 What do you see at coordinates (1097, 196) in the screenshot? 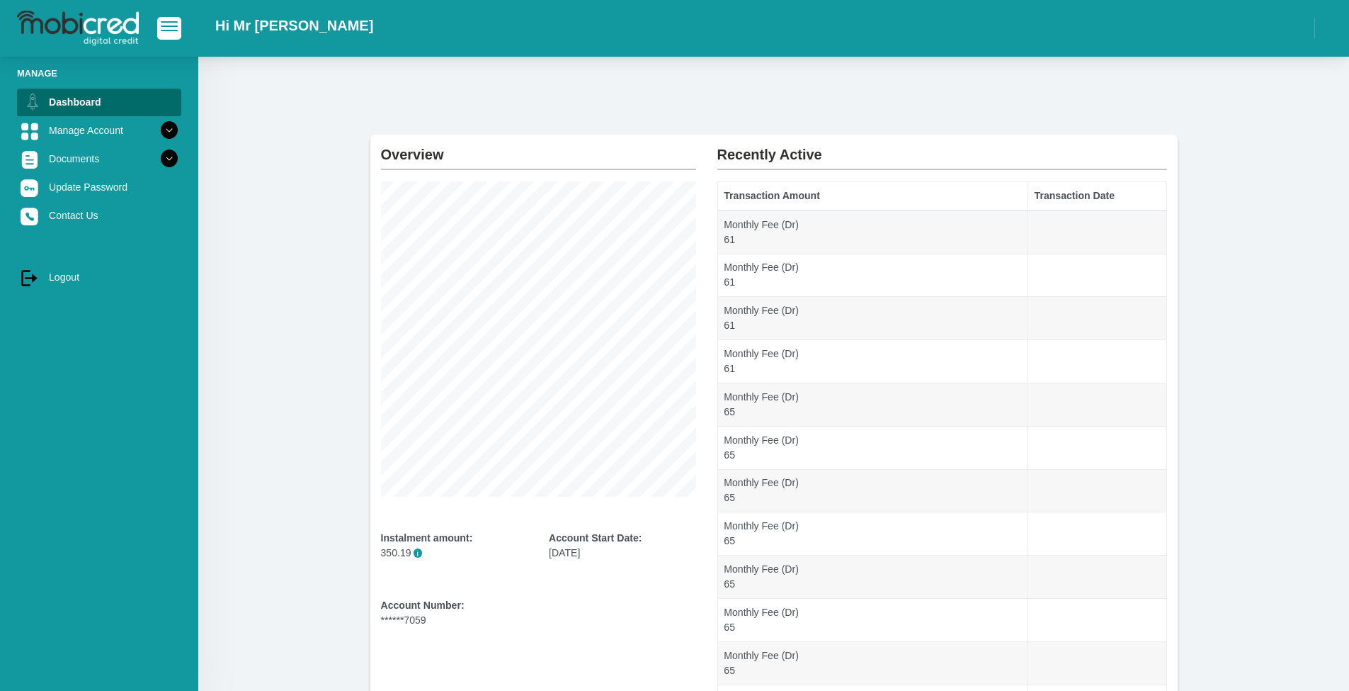
I see `th: Transaction Date` at bounding box center [1097, 196].